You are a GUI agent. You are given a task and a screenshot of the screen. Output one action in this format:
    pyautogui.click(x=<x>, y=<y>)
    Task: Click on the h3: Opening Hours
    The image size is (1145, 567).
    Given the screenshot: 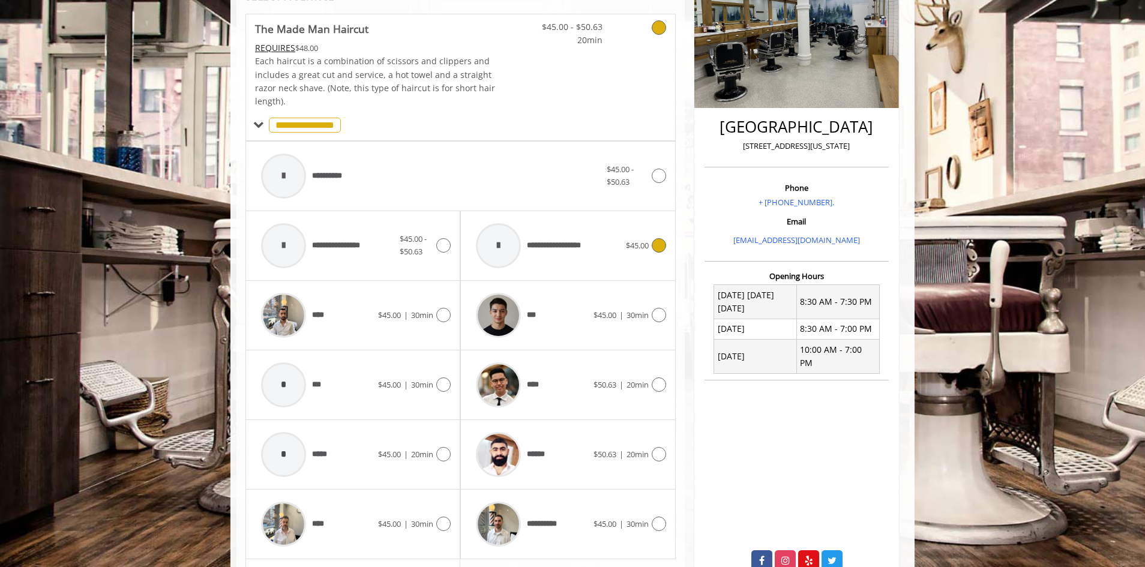 What is the action you would take?
    pyautogui.click(x=797, y=276)
    